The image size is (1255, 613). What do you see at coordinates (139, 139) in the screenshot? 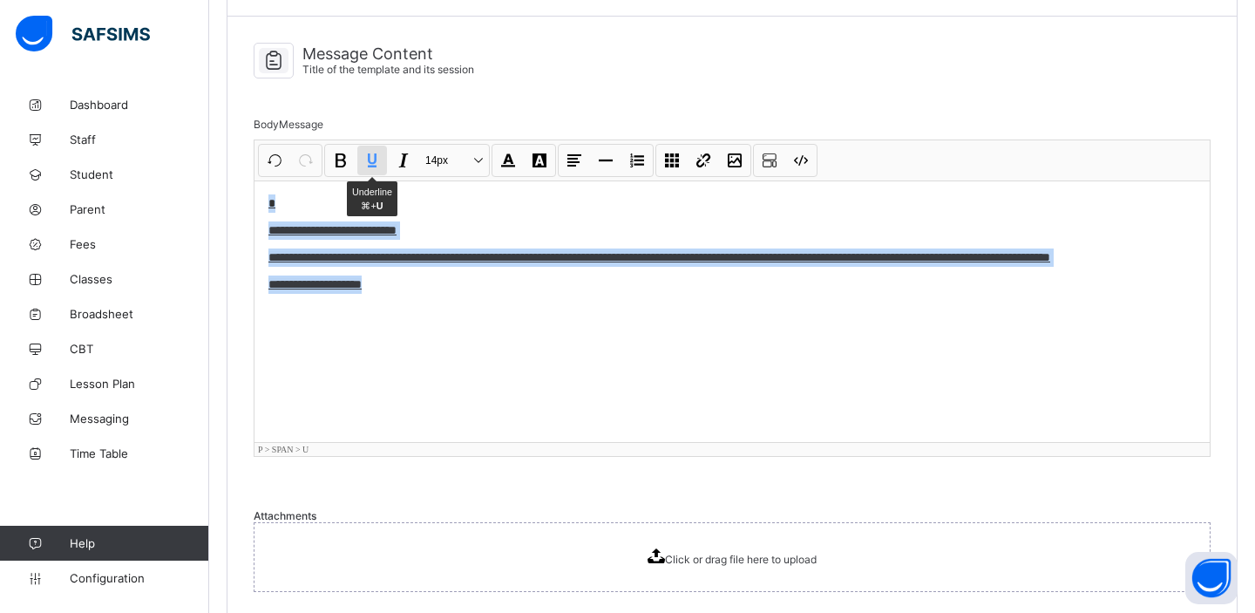
I see `span: Staff` at bounding box center [139, 139].